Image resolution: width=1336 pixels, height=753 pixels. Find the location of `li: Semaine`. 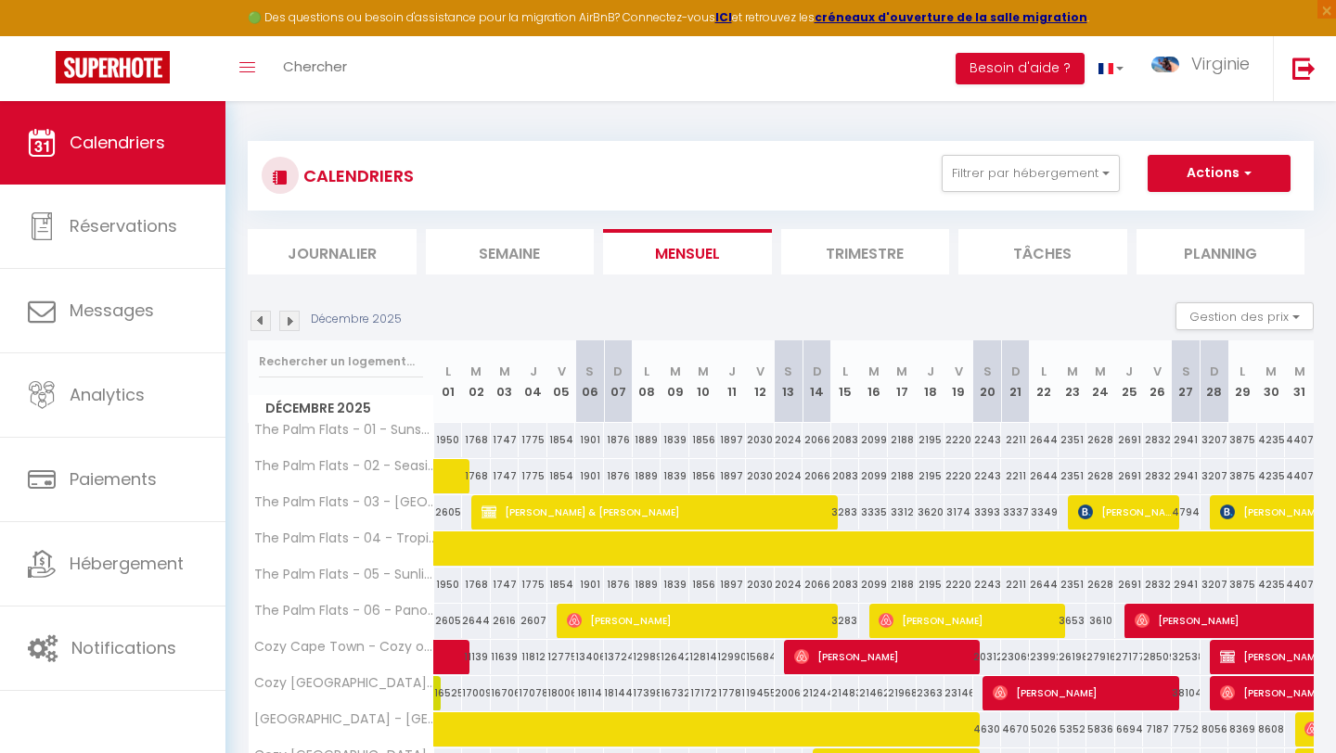

li: Semaine is located at coordinates (510, 251).